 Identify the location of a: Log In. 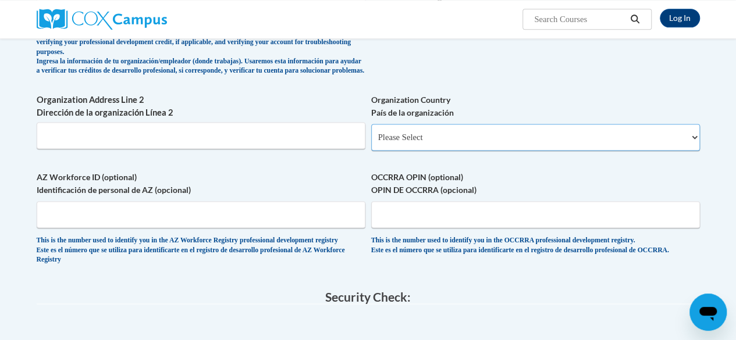
(680, 18).